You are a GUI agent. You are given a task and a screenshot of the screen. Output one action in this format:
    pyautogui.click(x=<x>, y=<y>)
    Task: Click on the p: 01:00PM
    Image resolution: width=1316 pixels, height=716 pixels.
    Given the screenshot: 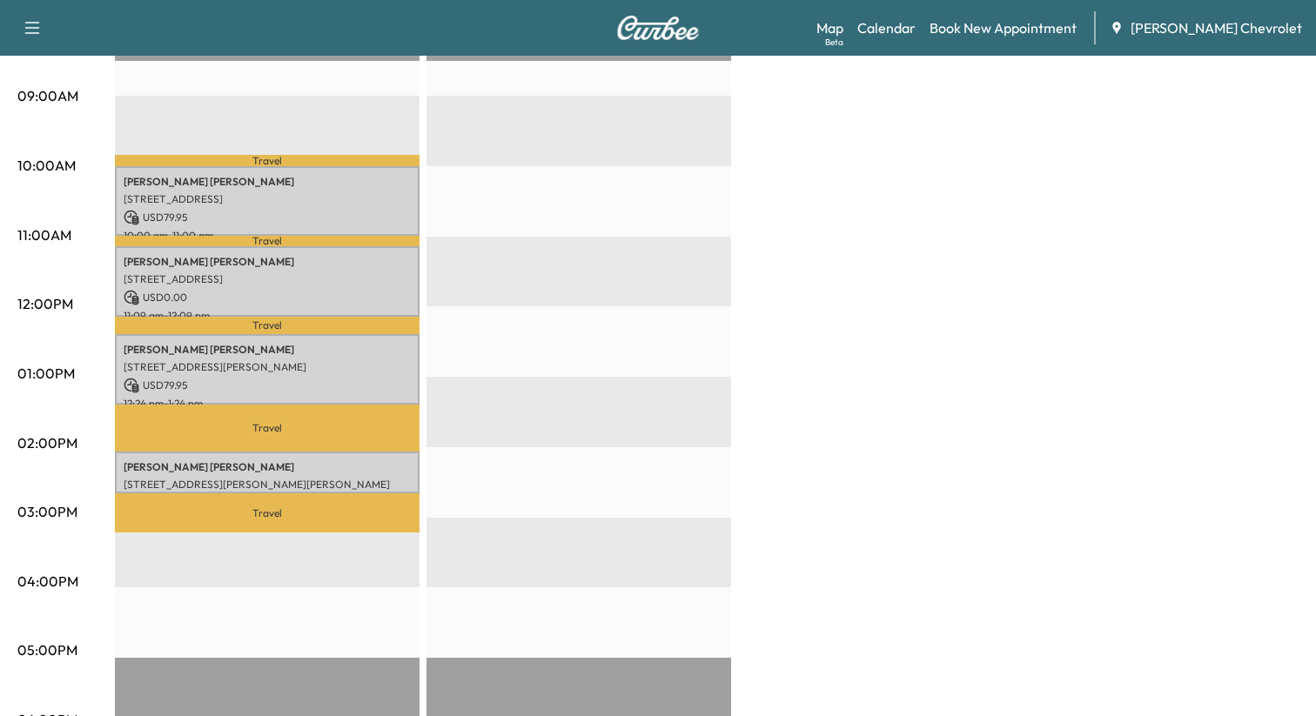 What is the action you would take?
    pyautogui.click(x=46, y=373)
    